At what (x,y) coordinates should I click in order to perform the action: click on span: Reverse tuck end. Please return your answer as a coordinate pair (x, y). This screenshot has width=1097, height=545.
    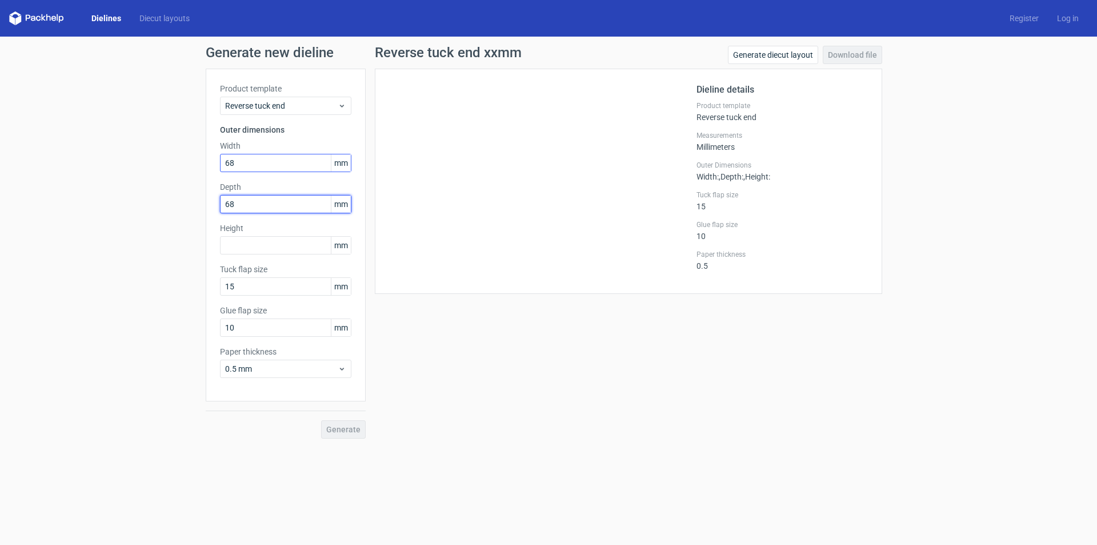
    Looking at the image, I should click on (281, 106).